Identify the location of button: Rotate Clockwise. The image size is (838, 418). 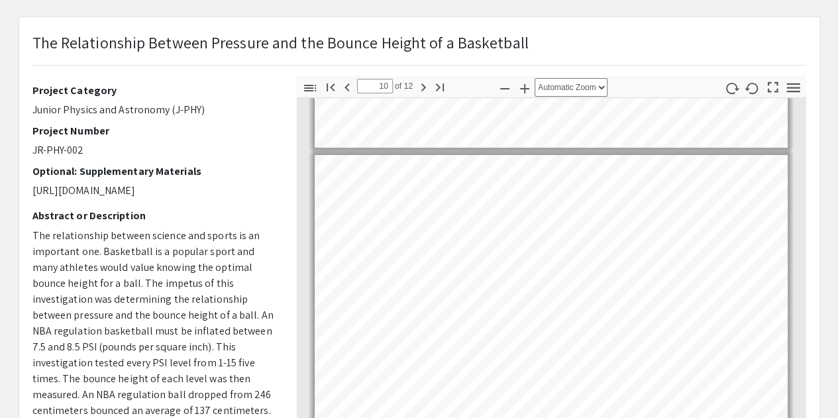
(731, 87).